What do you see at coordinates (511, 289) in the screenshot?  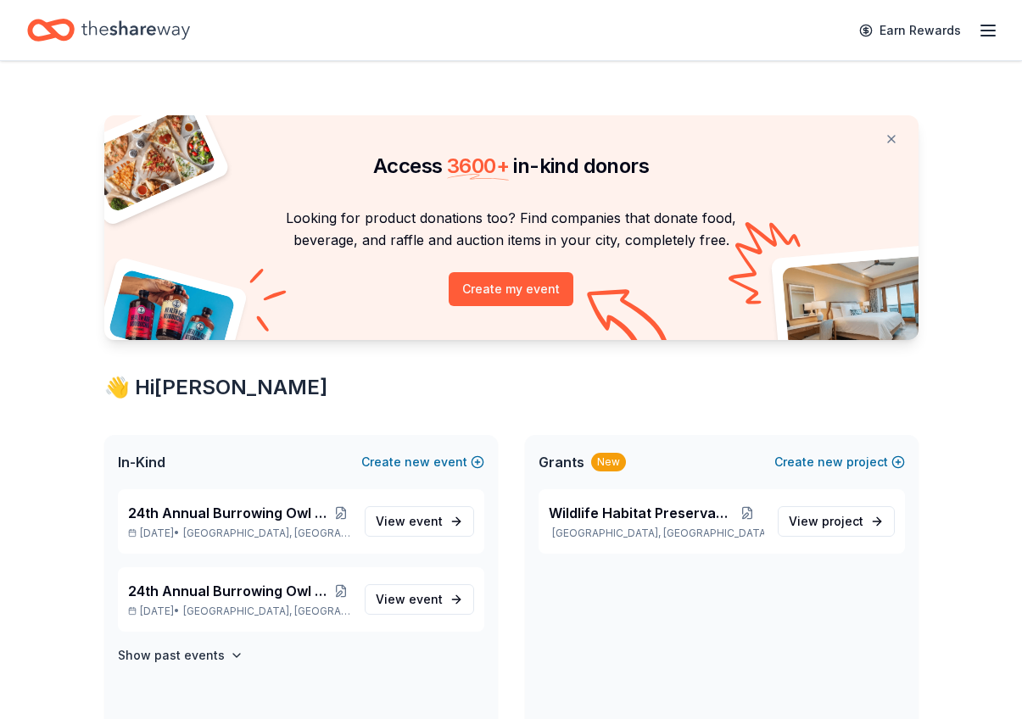 I see `button: Create my event` at bounding box center [511, 289].